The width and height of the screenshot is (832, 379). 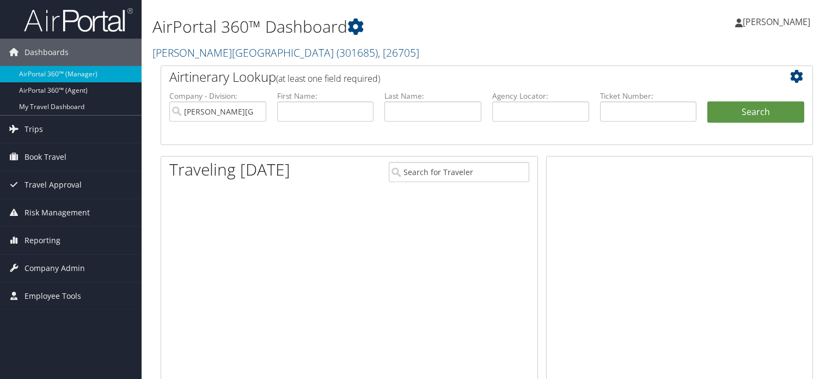 I want to click on label: Ticket Number:, so click(x=649, y=96).